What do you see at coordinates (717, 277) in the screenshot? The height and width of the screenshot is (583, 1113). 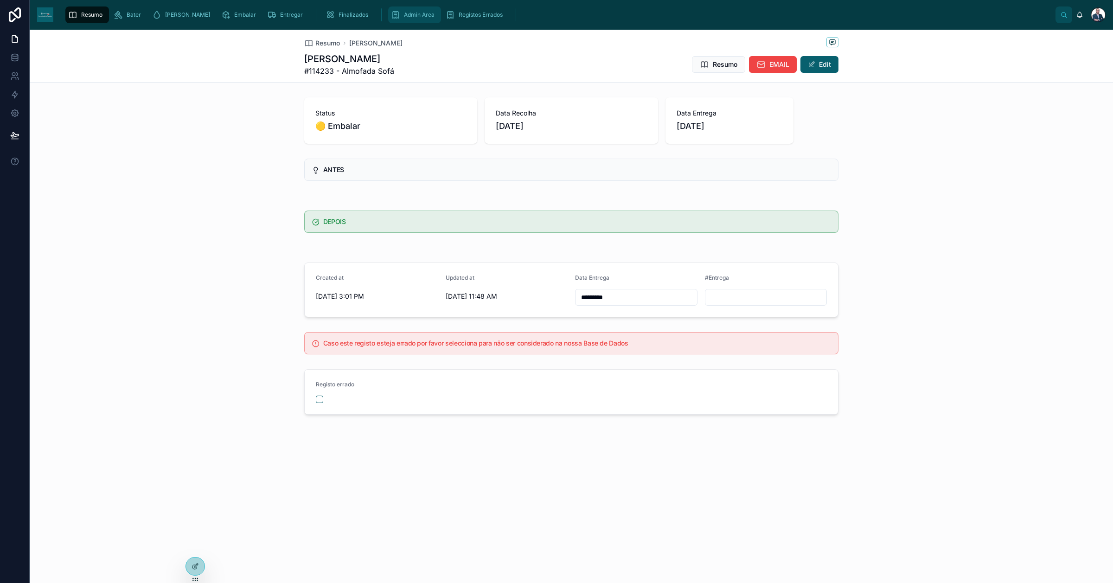 I see `span: #Entrega` at bounding box center [717, 277].